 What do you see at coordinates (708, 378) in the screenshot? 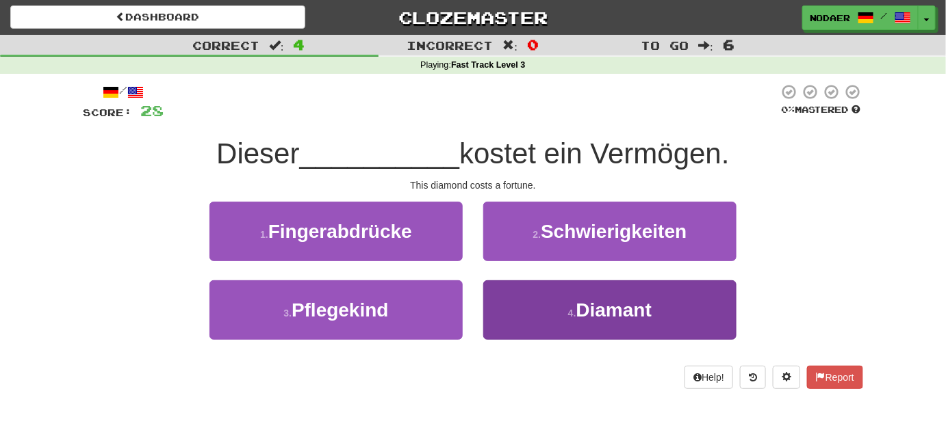
I see `button: Help!` at bounding box center [708, 378].